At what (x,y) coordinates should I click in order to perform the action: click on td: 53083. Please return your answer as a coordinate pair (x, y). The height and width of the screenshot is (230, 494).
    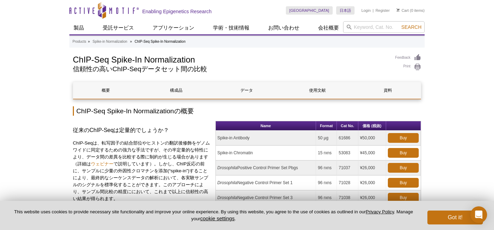
    Looking at the image, I should click on (348, 153).